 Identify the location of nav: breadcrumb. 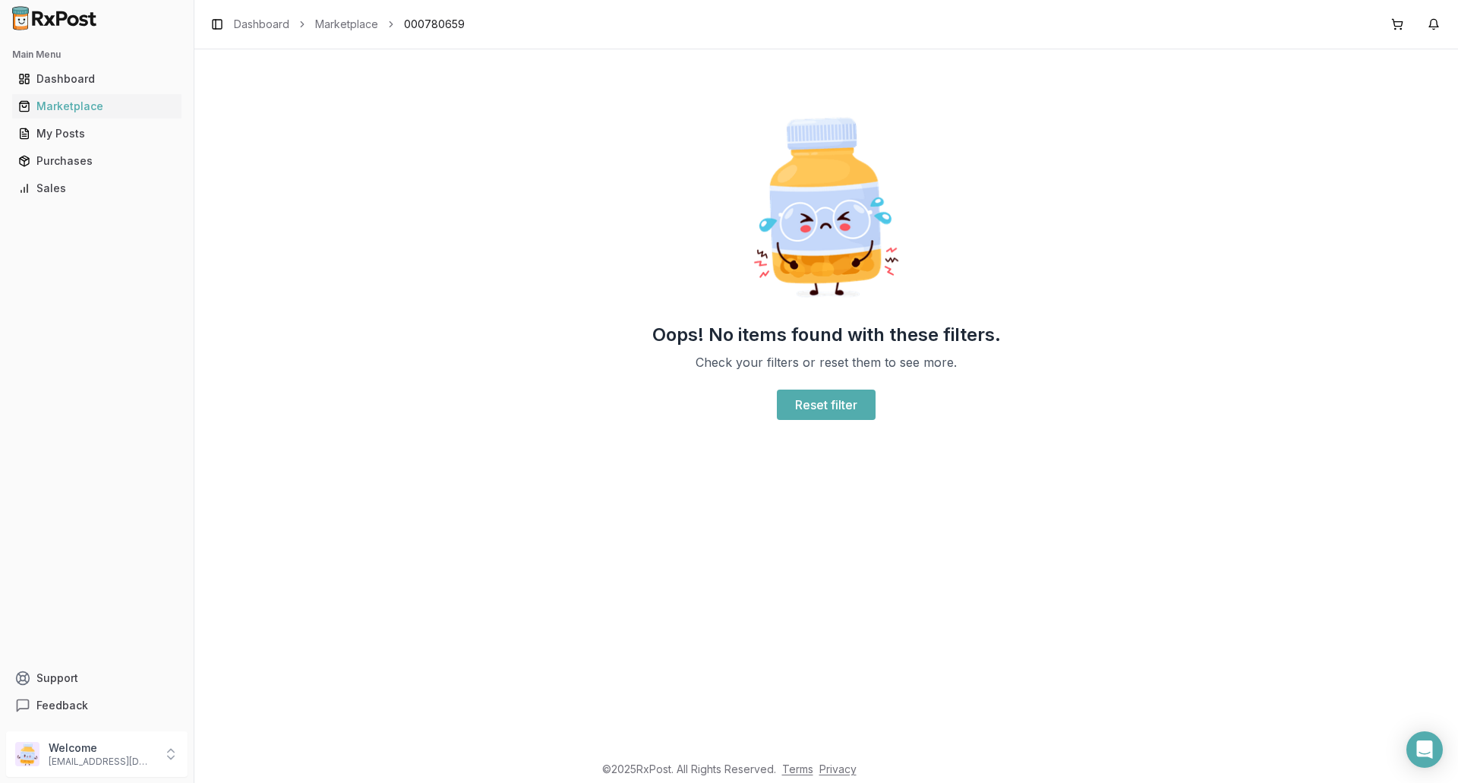
(349, 24).